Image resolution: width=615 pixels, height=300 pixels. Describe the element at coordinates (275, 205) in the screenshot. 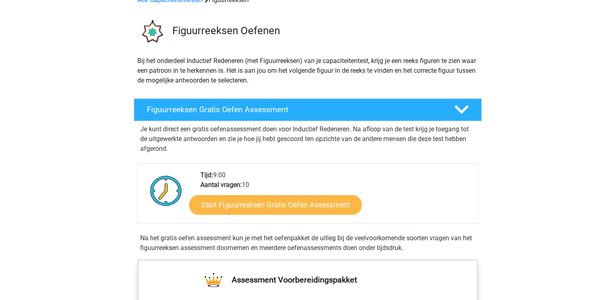

I see `a: Start Figuurreeksen Gratis Oefen Assessment` at that location.